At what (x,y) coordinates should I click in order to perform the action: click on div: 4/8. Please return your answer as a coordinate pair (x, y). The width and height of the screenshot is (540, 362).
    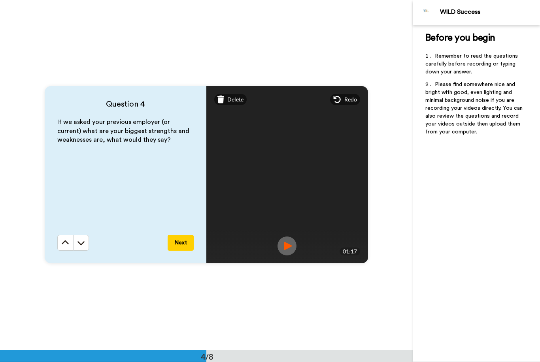
    Looking at the image, I should click on (207, 357).